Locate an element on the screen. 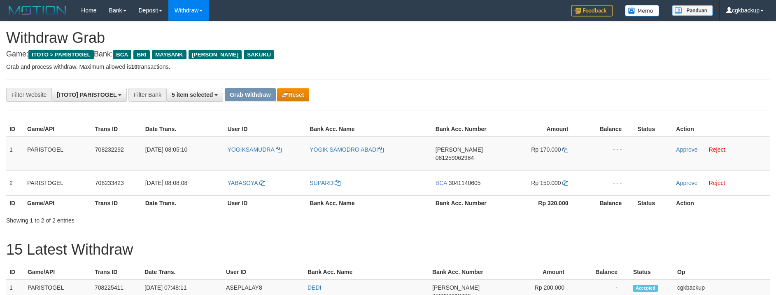 The image size is (776, 295). span: YOGIKSAMUDRA is located at coordinates (251, 149).